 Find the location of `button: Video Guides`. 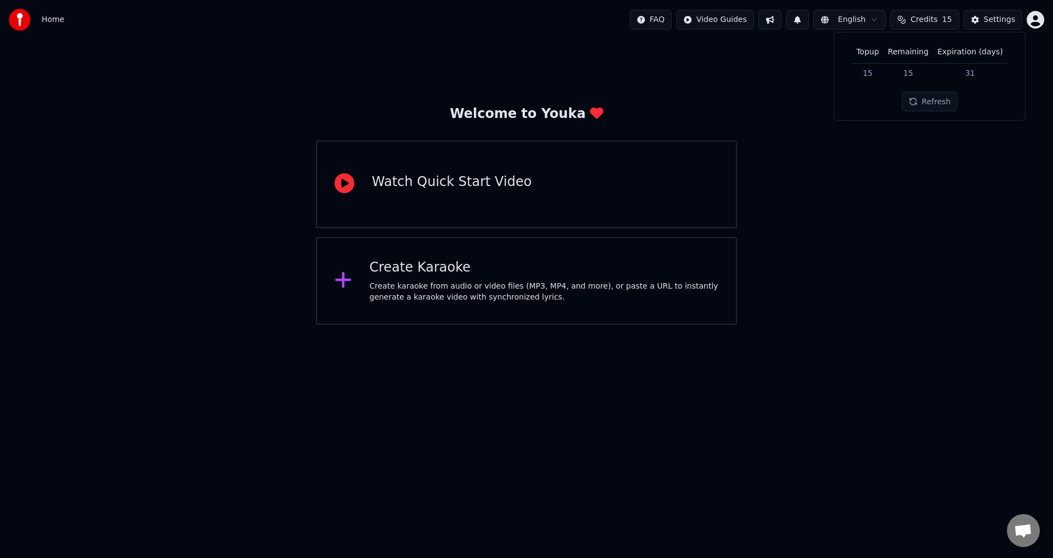

button: Video Guides is located at coordinates (715, 20).